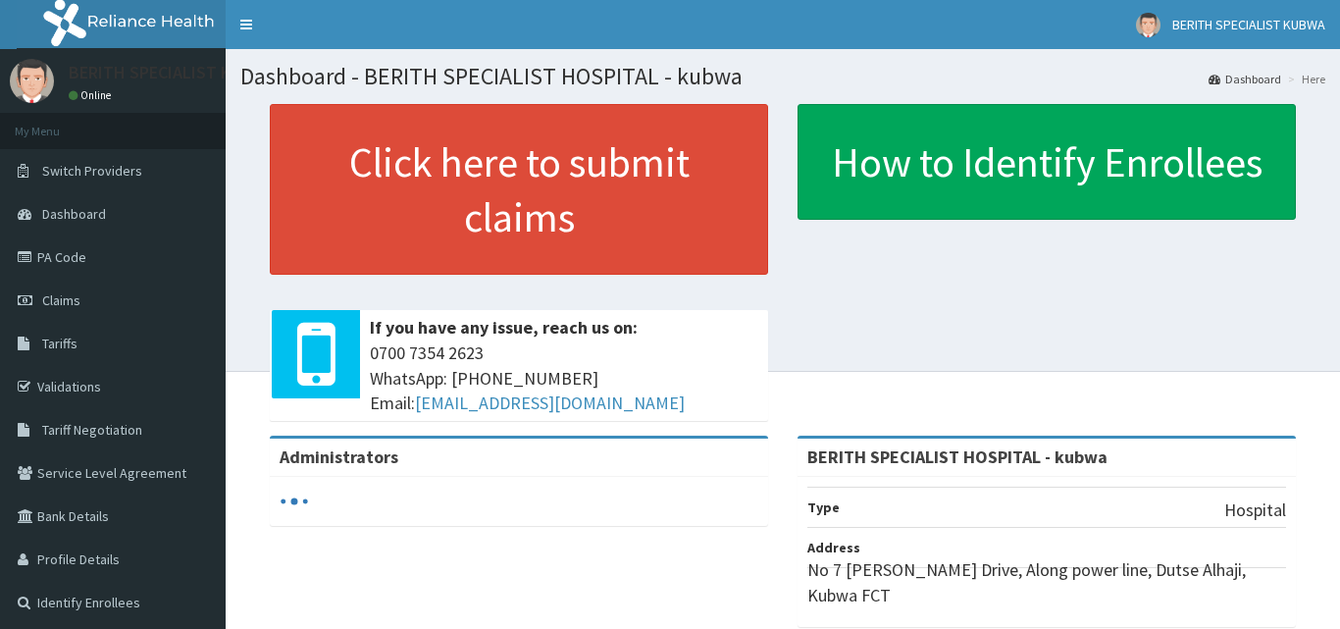  Describe the element at coordinates (74, 214) in the screenshot. I see `span: Dashboard` at that location.